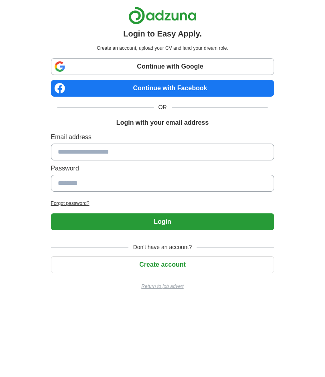  I want to click on img: Adzuna logo, so click(162, 15).